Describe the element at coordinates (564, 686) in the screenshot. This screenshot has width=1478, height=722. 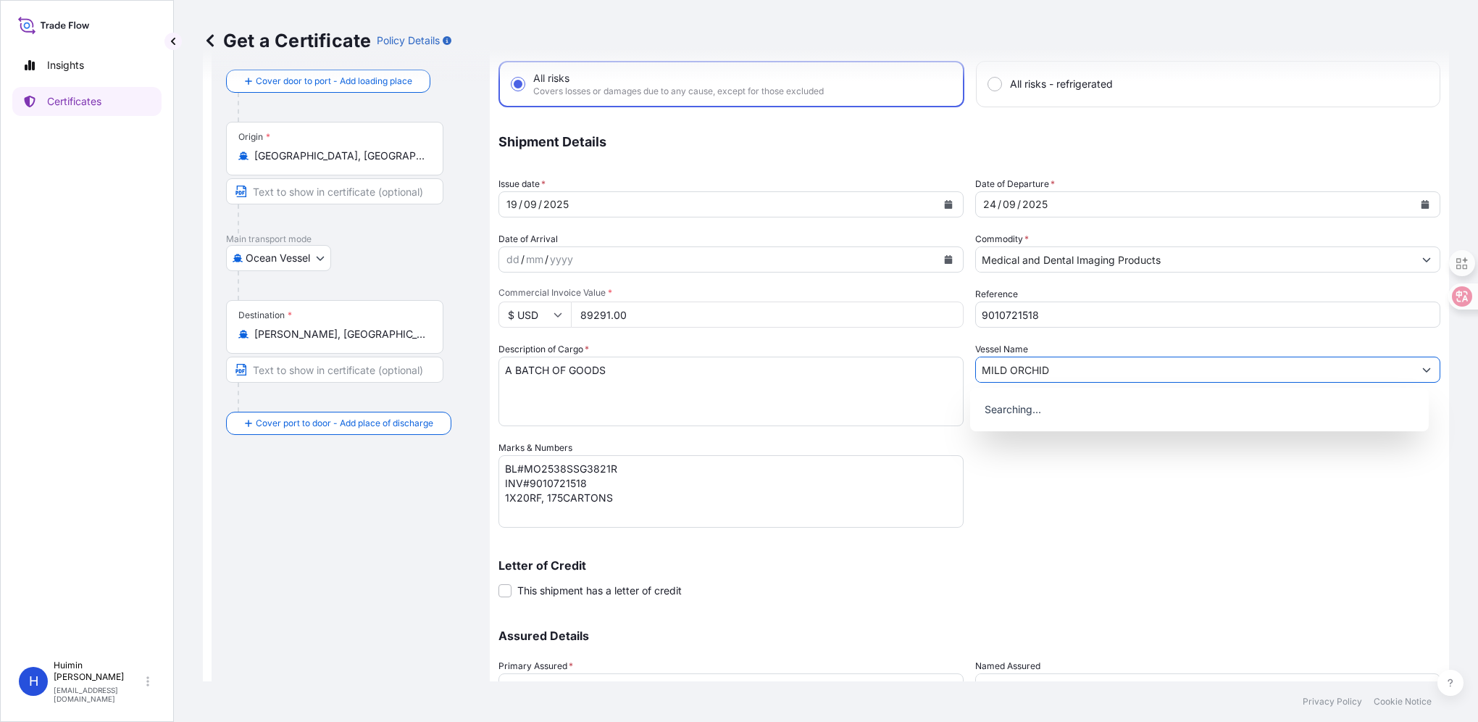
I see `span: Select a primary assured` at that location.